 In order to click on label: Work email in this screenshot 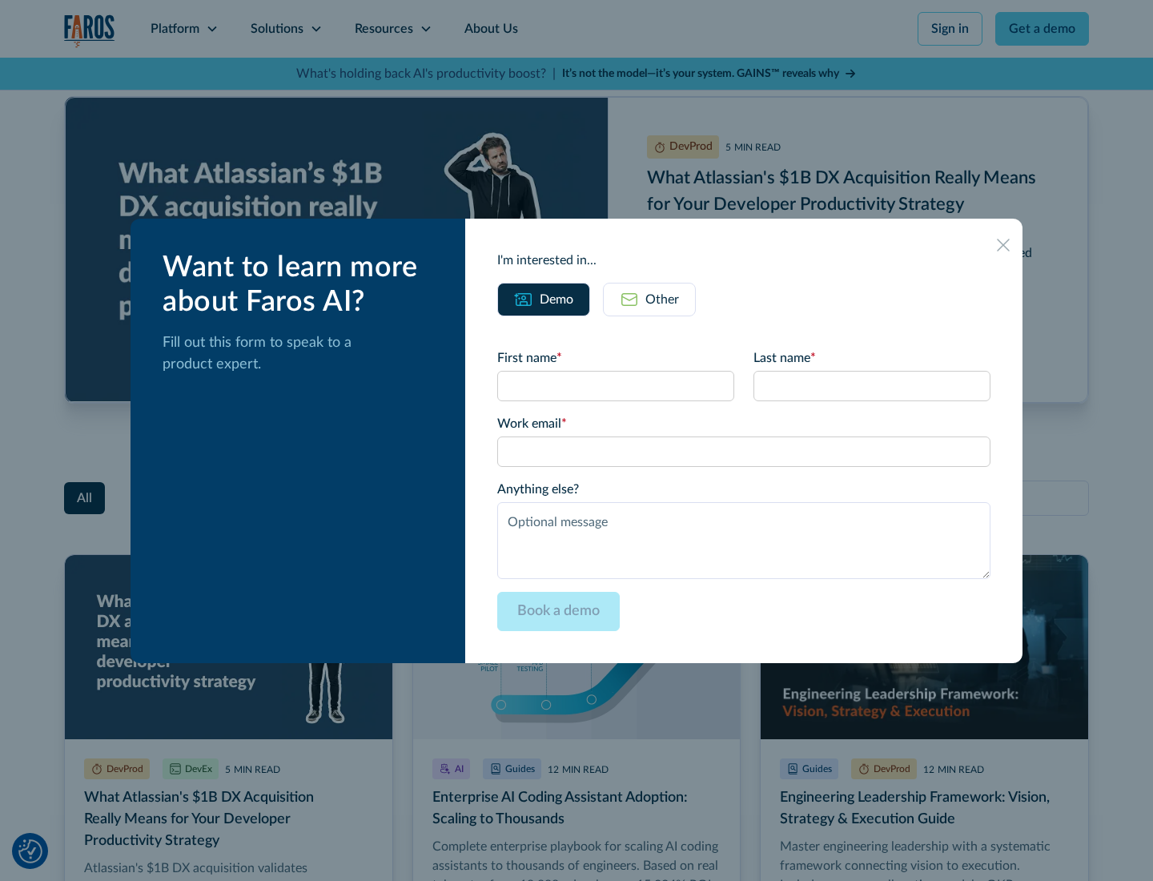, I will do `click(744, 424)`.